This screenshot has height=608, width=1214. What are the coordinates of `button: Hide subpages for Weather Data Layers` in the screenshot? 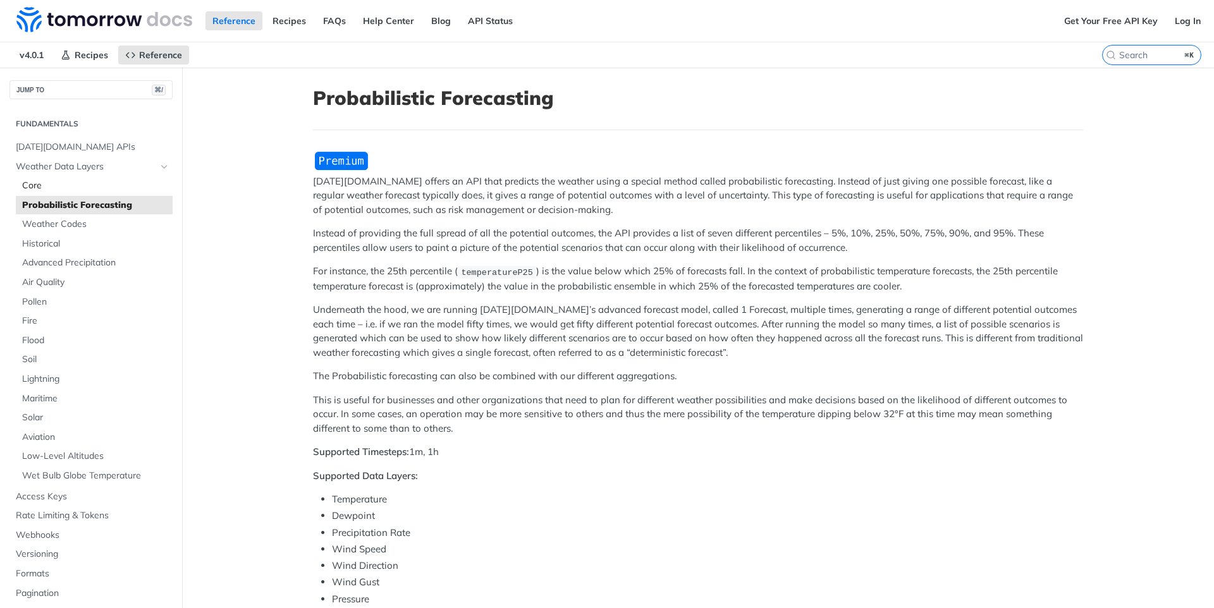 It's located at (164, 167).